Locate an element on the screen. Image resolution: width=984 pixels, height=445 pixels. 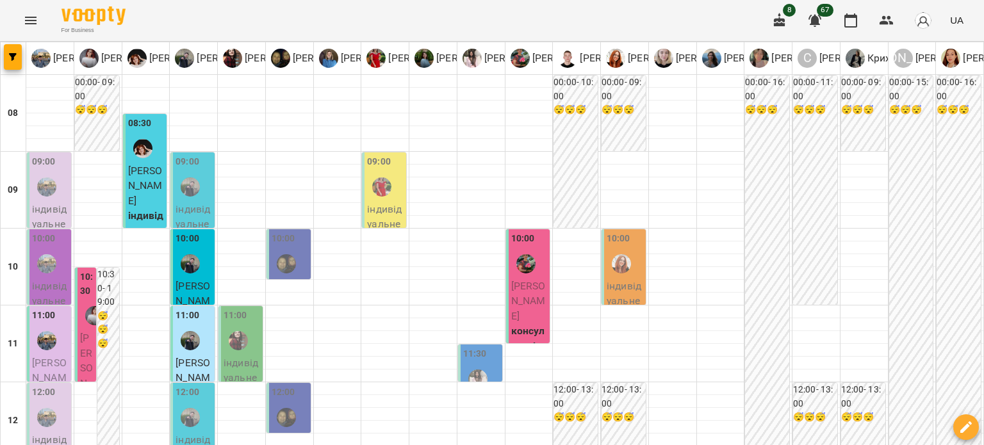
h6: 00:00 - 15:00 is located at coordinates (911, 89).